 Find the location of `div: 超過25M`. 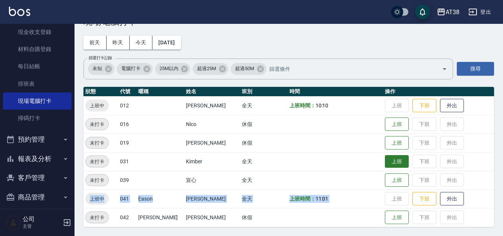

div: 超過25M is located at coordinates (210, 69).